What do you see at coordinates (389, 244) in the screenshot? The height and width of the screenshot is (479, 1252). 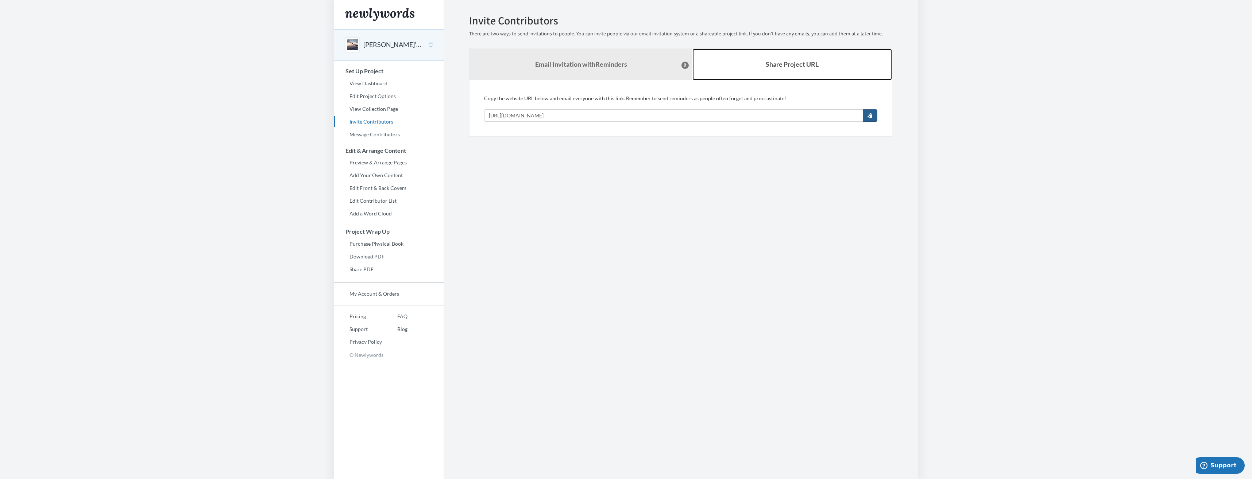 I see `a: Purchase Physical Book` at bounding box center [389, 244].